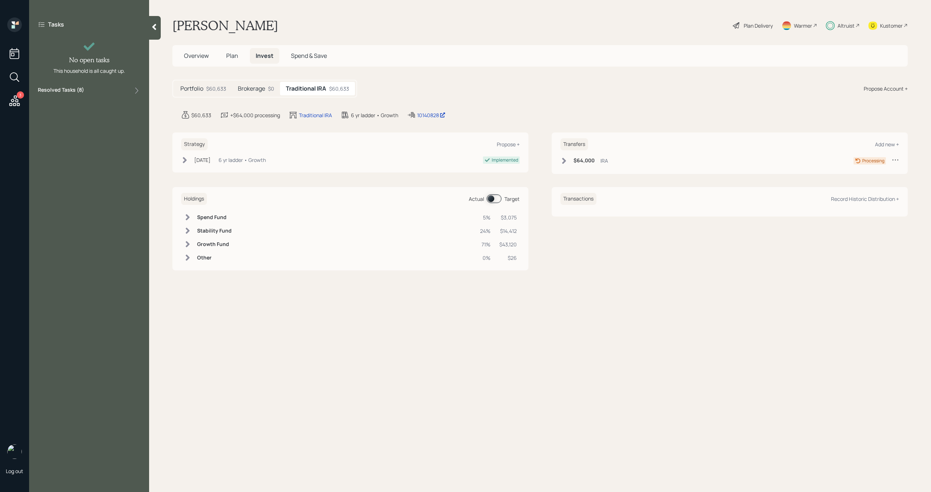 The height and width of the screenshot is (492, 931). What do you see at coordinates (214, 258) in the screenshot?
I see `h6: Other` at bounding box center [214, 258].